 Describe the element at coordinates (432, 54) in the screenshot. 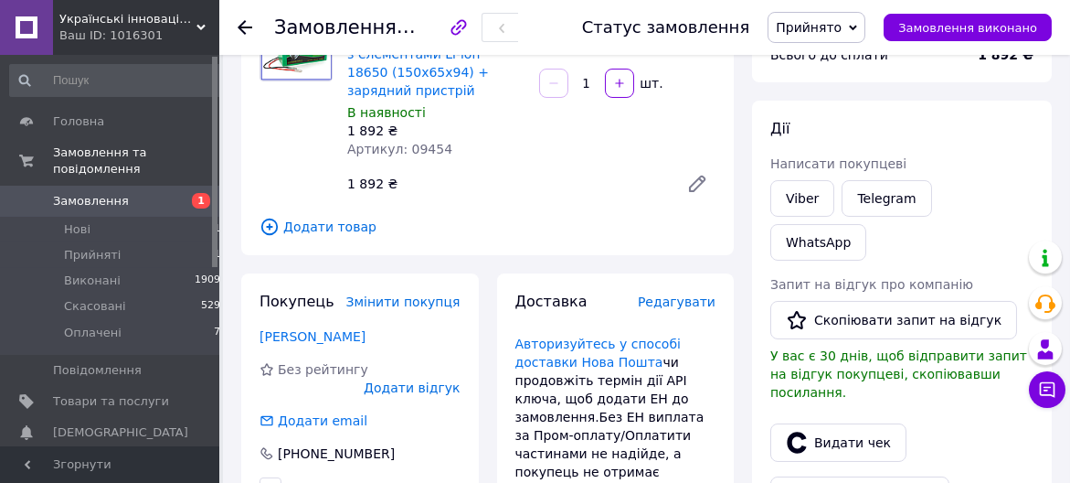

I see `a: Акумуляторна батарея літієва Voltronic 12V 14Ah з елементами Li-ion 18650 (150х65х94) + зарядний ...` at that location.